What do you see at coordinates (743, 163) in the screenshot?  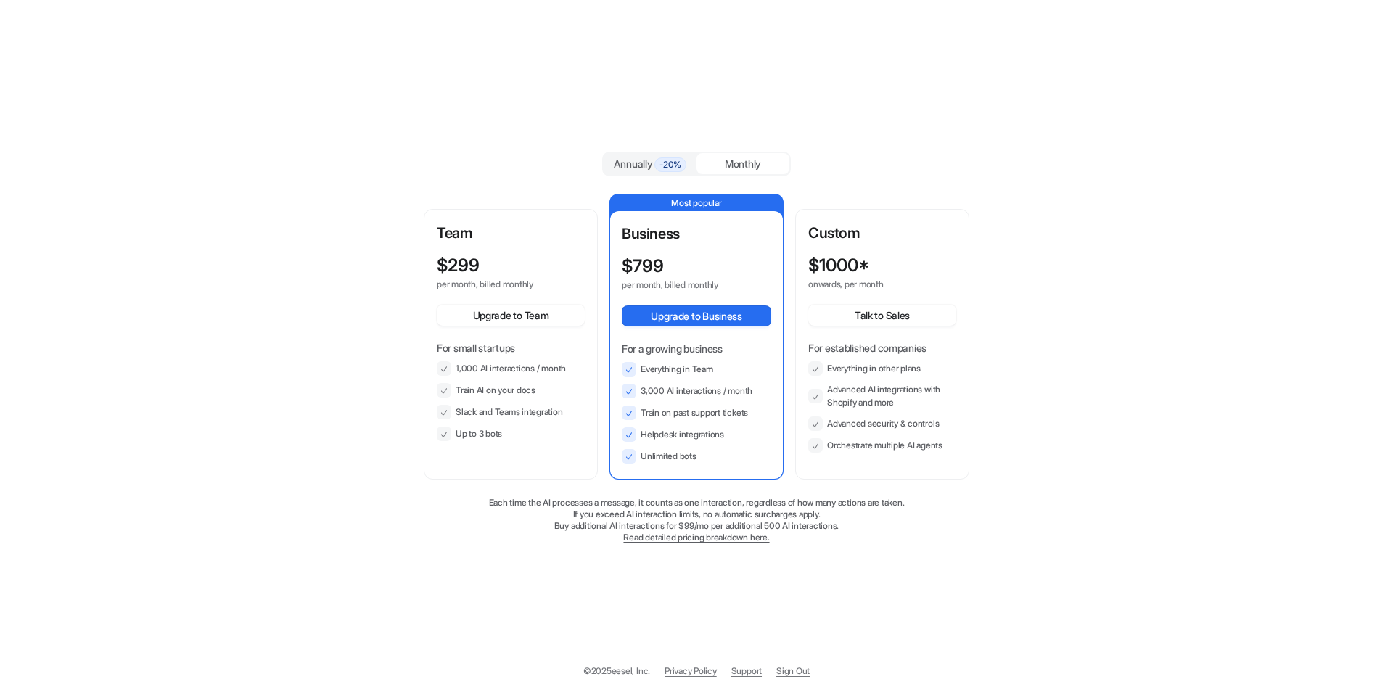 I see `div: Monthly` at bounding box center [743, 163].